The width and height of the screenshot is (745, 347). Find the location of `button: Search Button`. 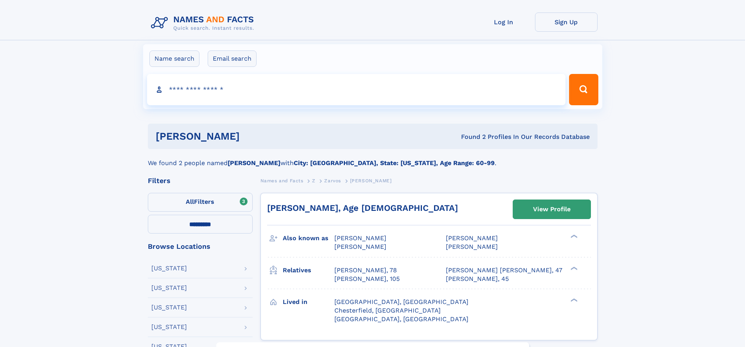

button: Search Button is located at coordinates (584, 90).